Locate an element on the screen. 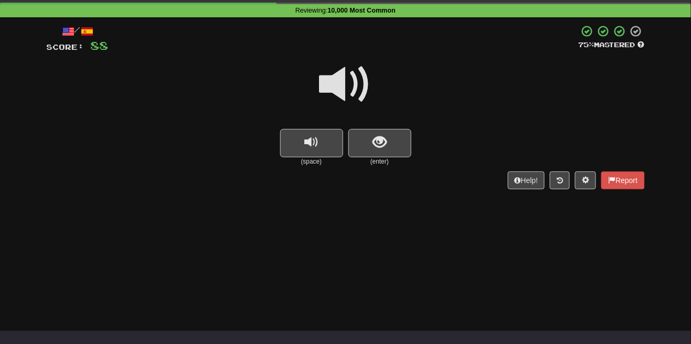  small: (space) is located at coordinates (312, 162).